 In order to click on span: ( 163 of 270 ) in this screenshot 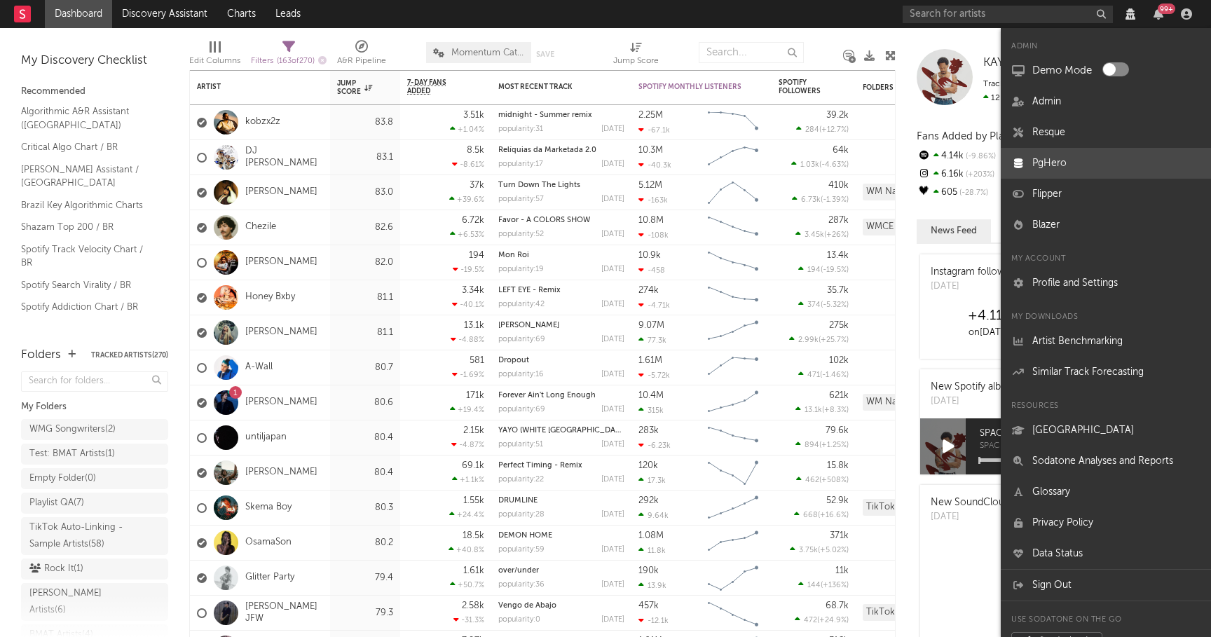, I will do `click(296, 61)`.